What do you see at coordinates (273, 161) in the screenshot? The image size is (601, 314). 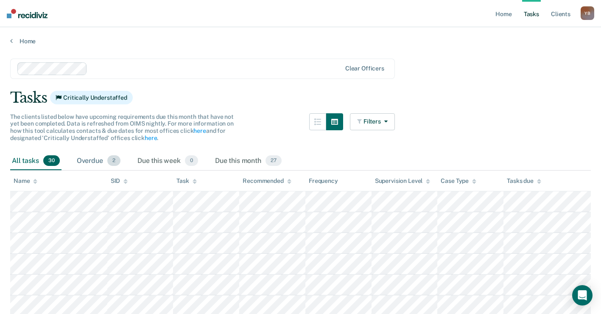 I see `span: 27` at bounding box center [273, 161].